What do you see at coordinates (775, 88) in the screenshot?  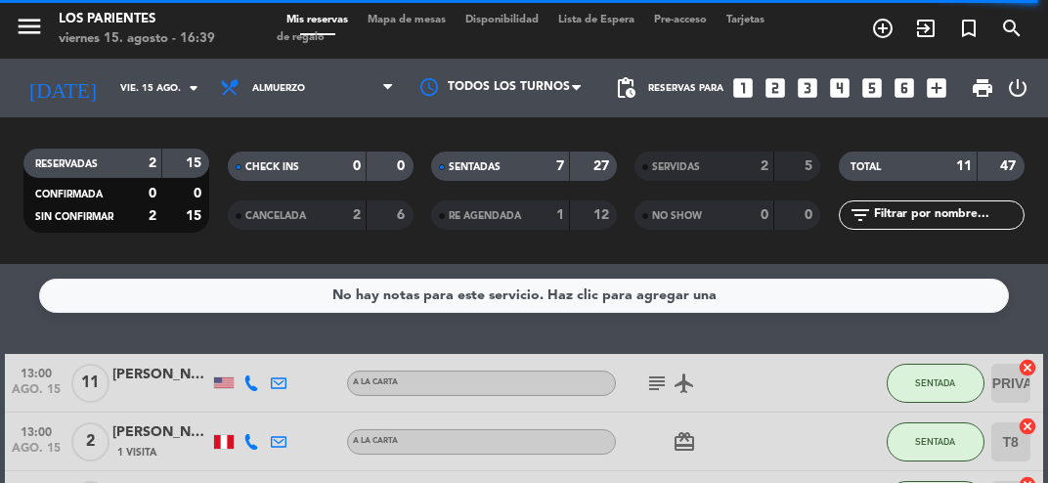 I see `i: looks_two` at bounding box center [775, 88].